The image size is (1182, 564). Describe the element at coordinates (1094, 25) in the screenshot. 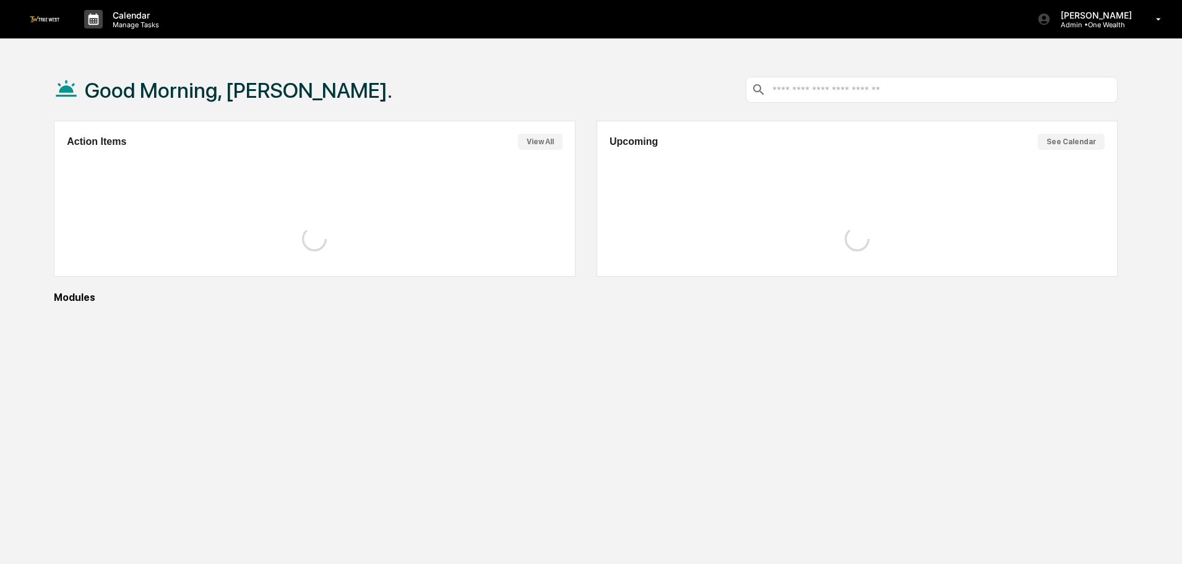

I see `p: Admin • One Wealth` at that location.